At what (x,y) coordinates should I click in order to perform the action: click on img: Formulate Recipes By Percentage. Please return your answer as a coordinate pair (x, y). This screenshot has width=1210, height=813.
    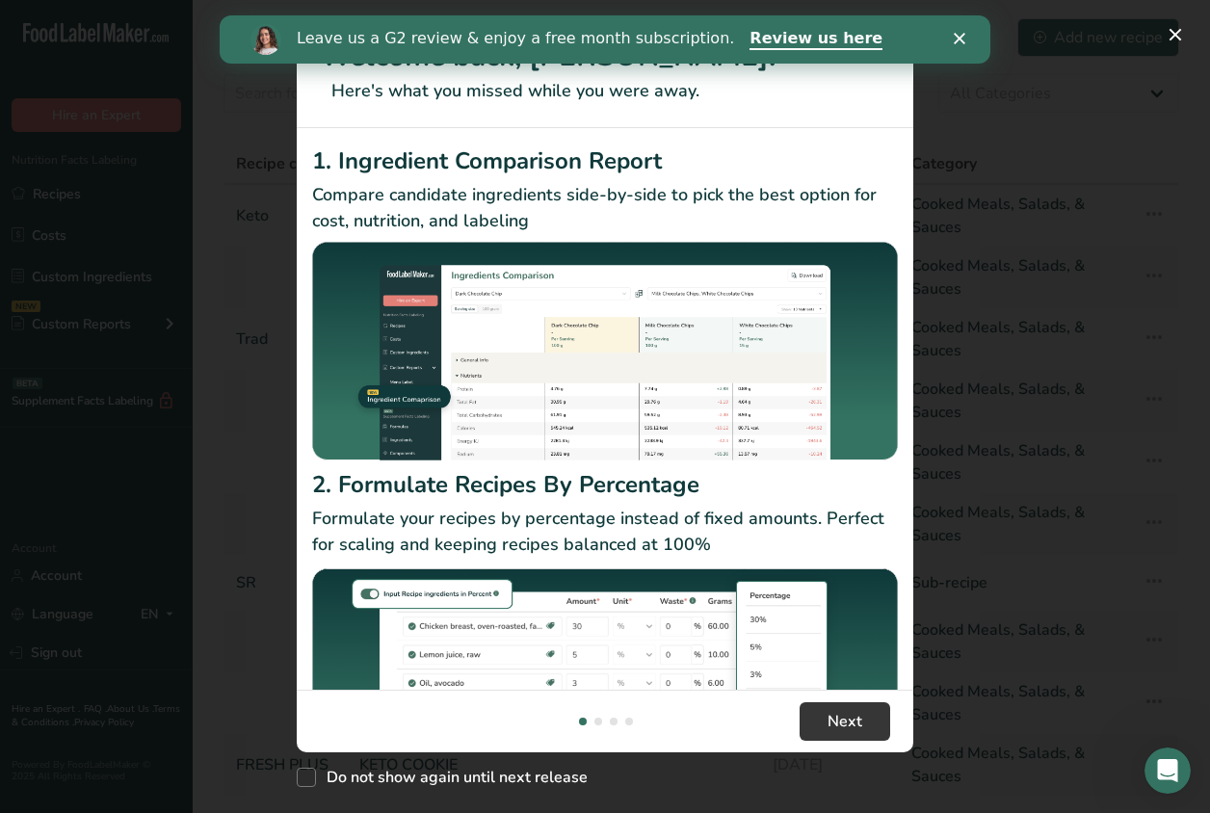
    Looking at the image, I should click on (605, 681).